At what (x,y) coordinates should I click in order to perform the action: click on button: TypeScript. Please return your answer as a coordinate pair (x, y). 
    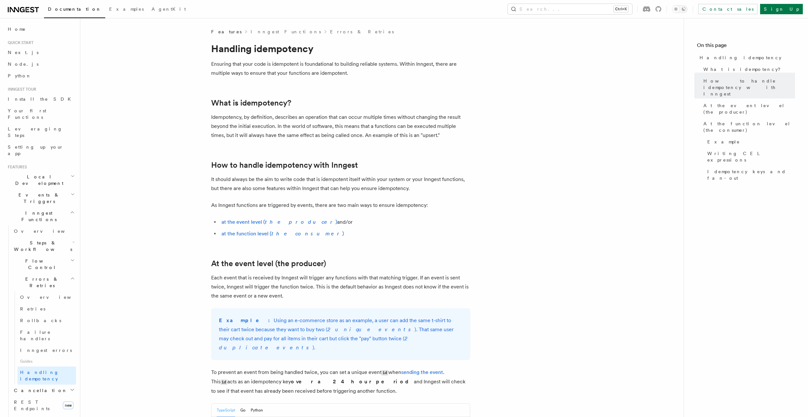
    Looking at the image, I should click on (226, 410).